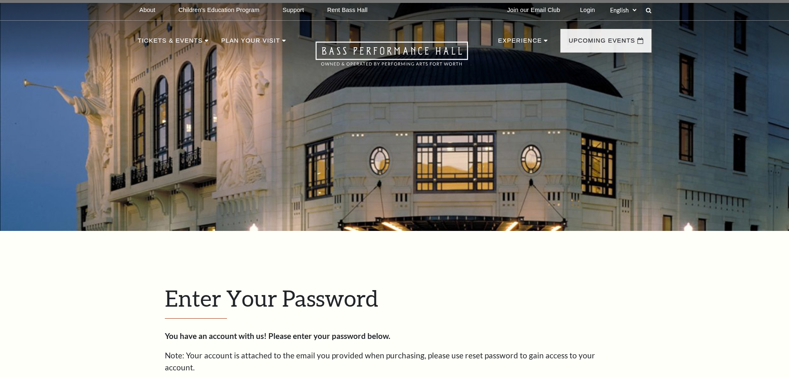 This screenshot has width=789, height=377. Describe the element at coordinates (170, 43) in the screenshot. I see `p: Tickets & Events` at that location.